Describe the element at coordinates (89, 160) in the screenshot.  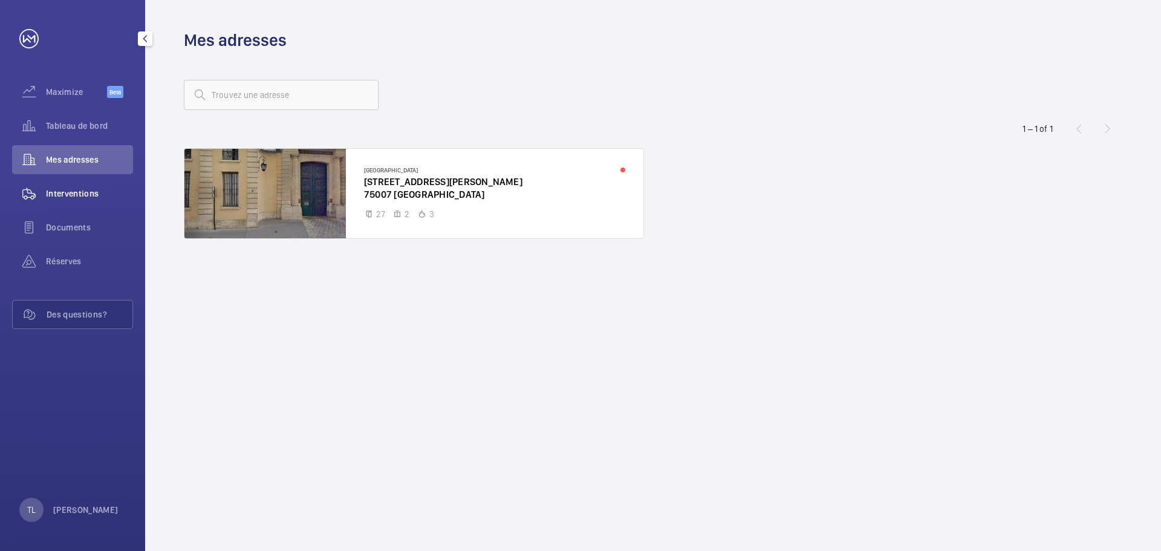
I see `span: Mes adresses` at that location.